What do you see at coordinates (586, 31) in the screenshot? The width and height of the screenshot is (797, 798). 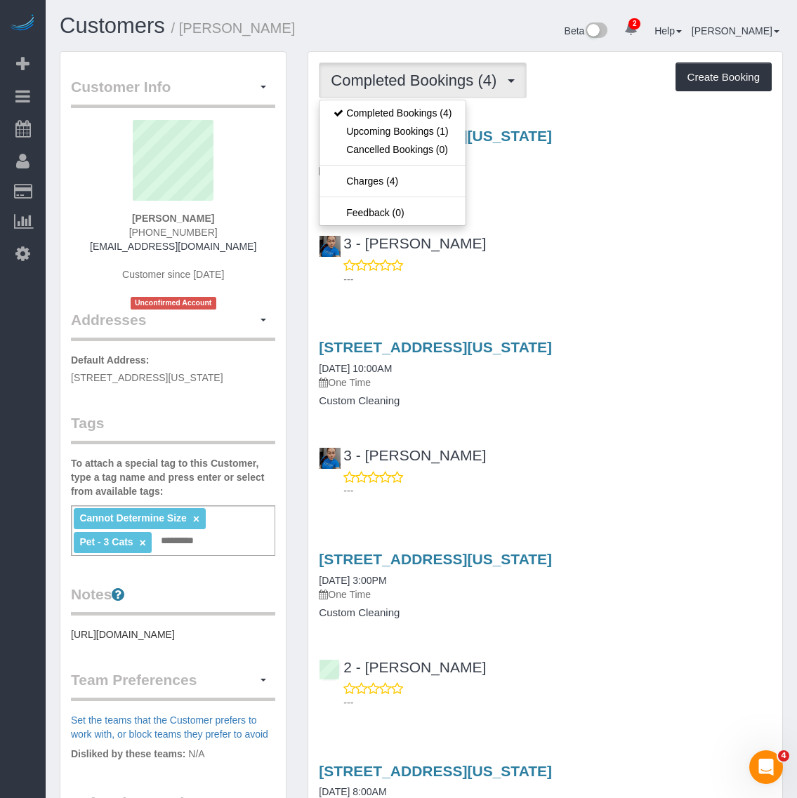 I see `a: Beta` at bounding box center [586, 31].